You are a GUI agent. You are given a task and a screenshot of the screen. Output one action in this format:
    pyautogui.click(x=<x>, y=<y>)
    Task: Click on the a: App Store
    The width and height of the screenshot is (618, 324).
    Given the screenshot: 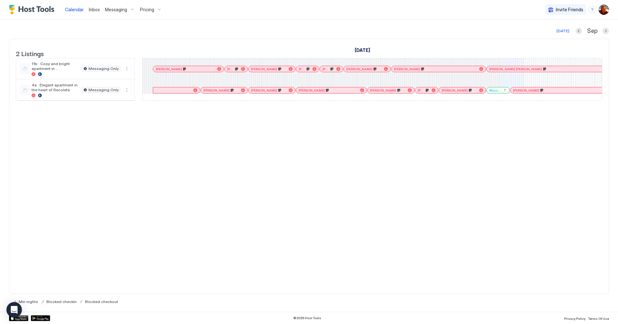 What is the action you would take?
    pyautogui.click(x=19, y=318)
    